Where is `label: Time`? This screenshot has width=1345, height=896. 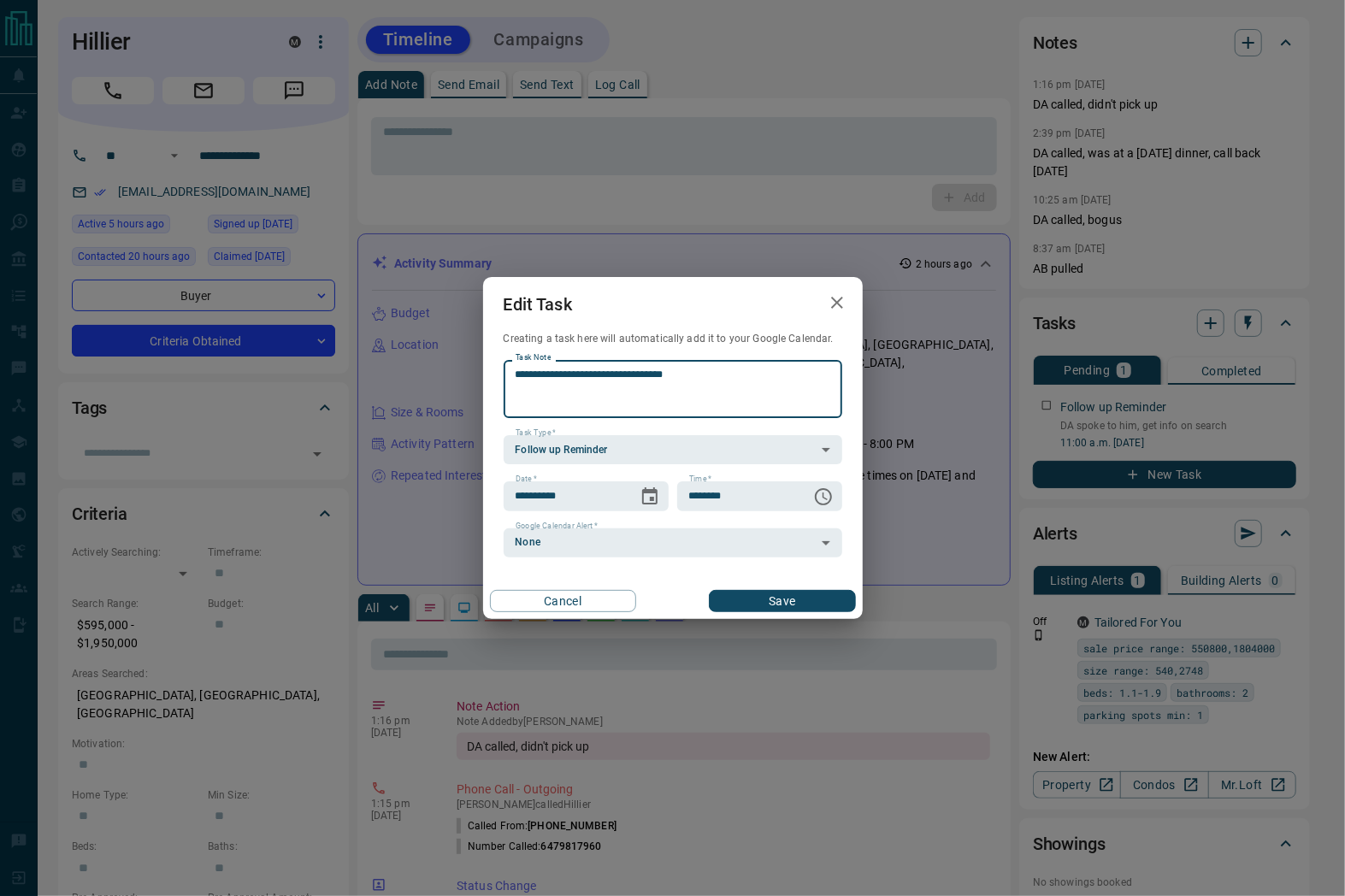 label: Time is located at coordinates (700, 479).